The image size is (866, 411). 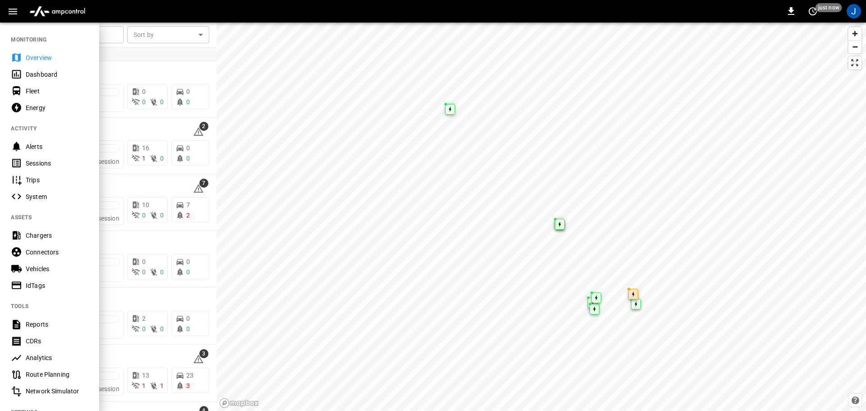 I want to click on div: Trips, so click(x=57, y=180).